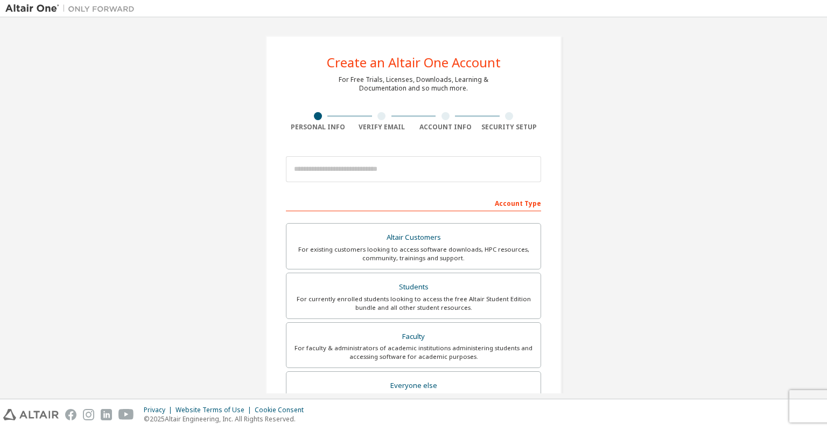  What do you see at coordinates (445, 127) in the screenshot?
I see `div: Account Info` at bounding box center [445, 127].